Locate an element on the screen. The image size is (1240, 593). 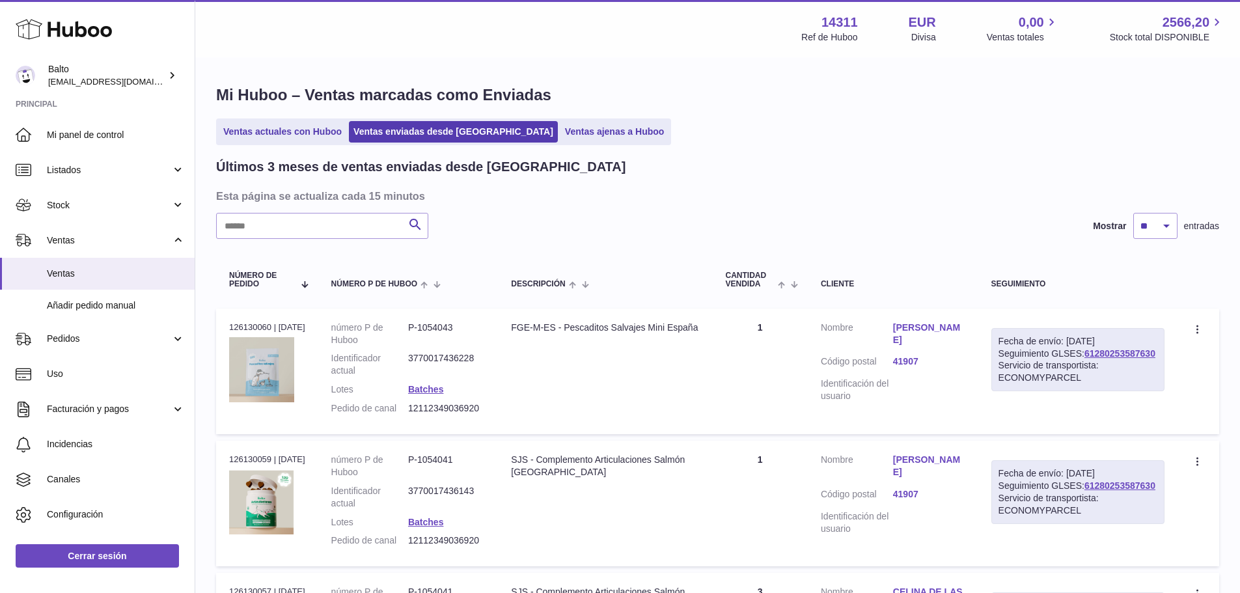
a: Ventas actuales con Huboo is located at coordinates (282, 131).